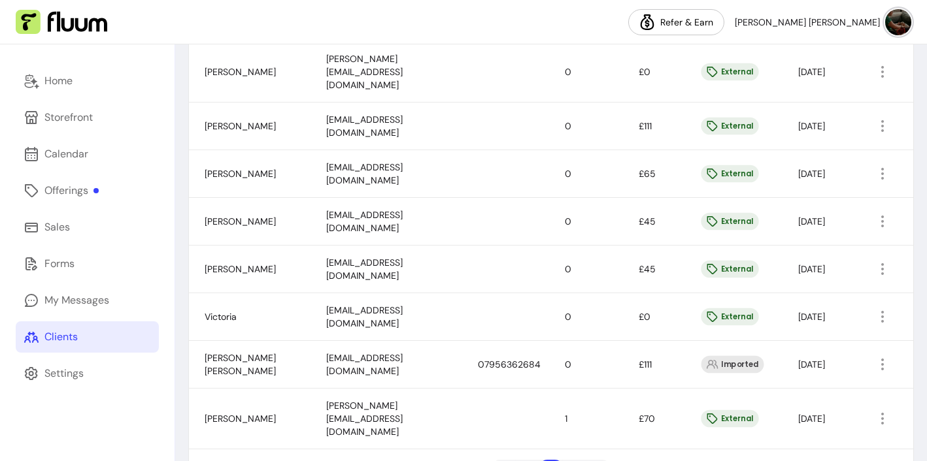 This screenshot has width=927, height=461. Describe the element at coordinates (57, 227) in the screenshot. I see `div: Sales` at that location.